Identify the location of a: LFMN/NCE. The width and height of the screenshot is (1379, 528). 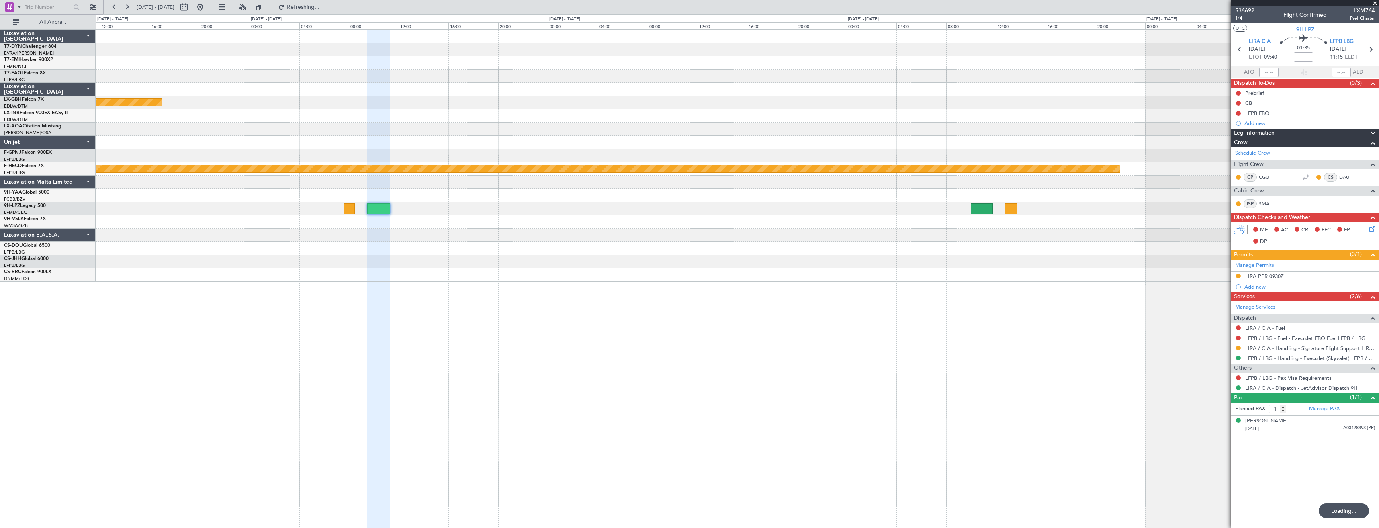
(16, 66).